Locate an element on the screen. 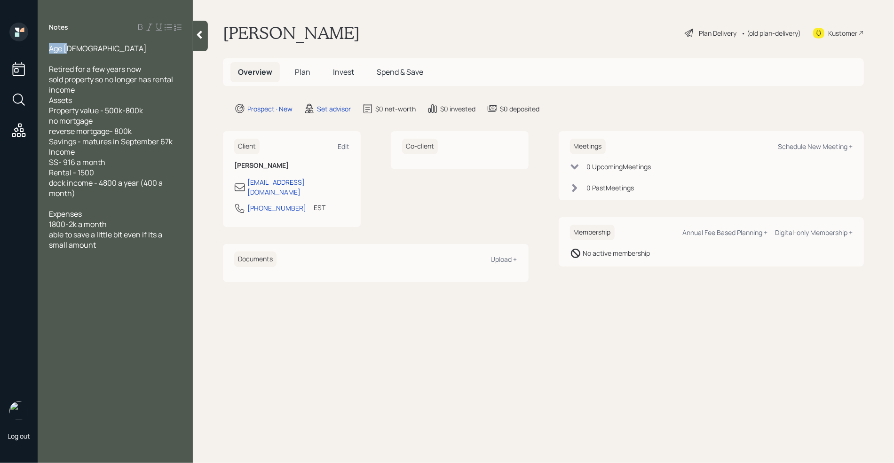 The height and width of the screenshot is (463, 894). span: Assets is located at coordinates (60, 100).